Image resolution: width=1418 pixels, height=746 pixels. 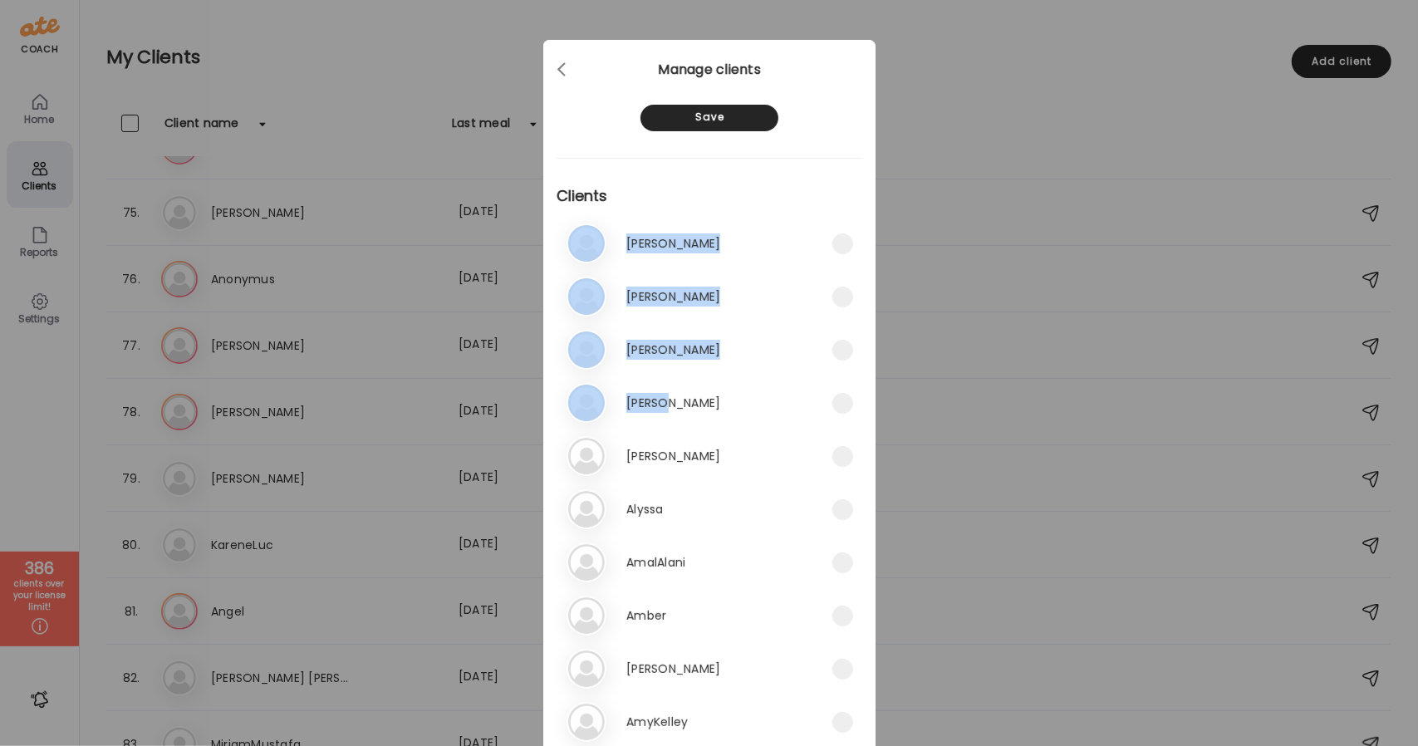 I want to click on h3: Clients, so click(x=709, y=189).